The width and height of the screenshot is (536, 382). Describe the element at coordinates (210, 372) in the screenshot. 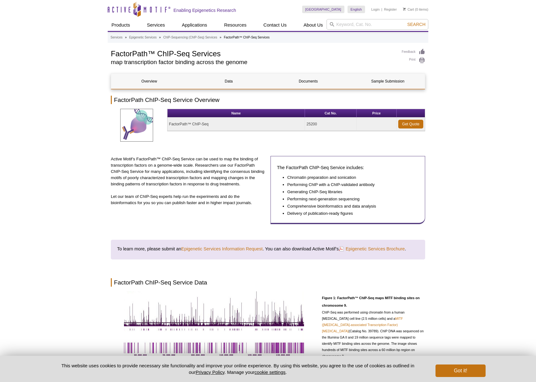

I see `a: Privacy Policy` at that location.